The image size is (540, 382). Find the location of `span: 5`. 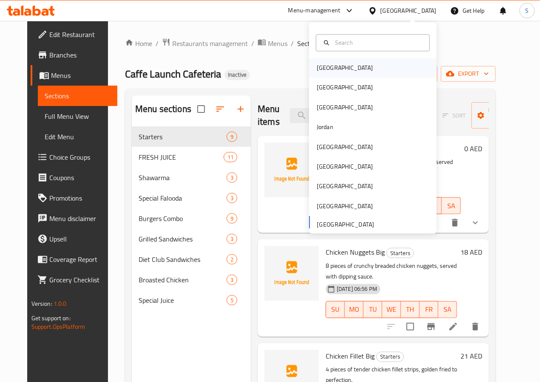

span: 5 is located at coordinates (232, 300).